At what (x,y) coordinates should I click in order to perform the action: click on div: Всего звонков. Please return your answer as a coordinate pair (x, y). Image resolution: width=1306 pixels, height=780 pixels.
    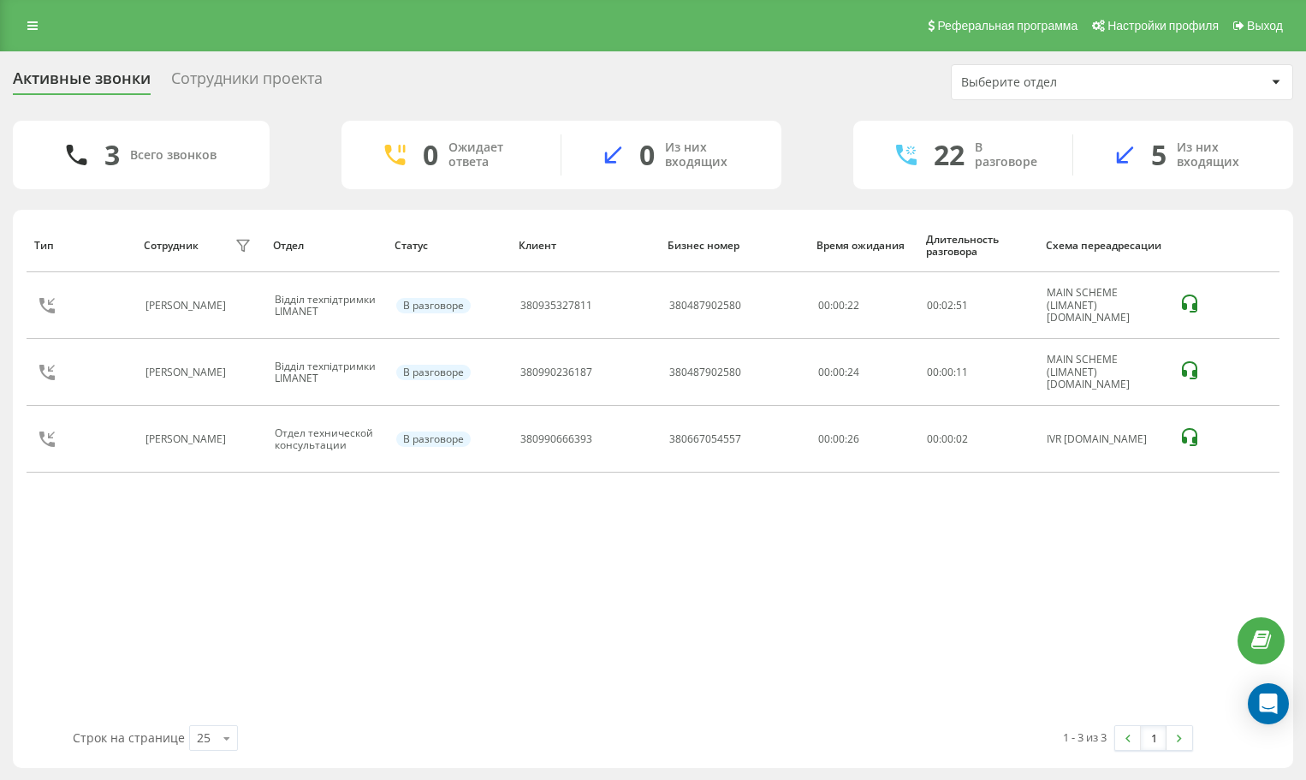
    Looking at the image, I should click on (173, 155).